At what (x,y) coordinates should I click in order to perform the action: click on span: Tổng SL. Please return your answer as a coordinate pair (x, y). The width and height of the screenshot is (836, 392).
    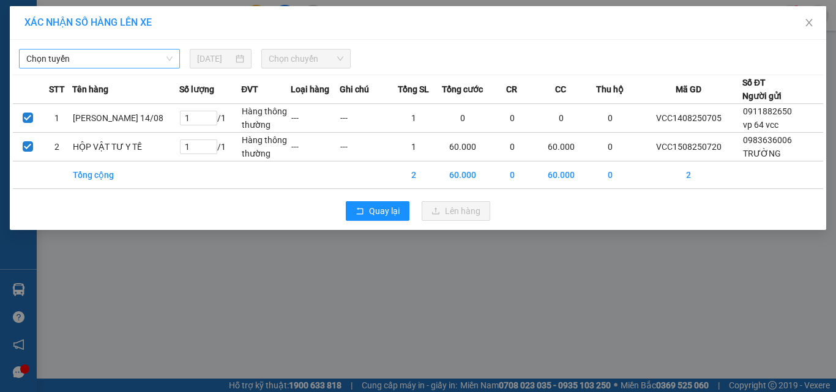
    Looking at the image, I should click on (413, 89).